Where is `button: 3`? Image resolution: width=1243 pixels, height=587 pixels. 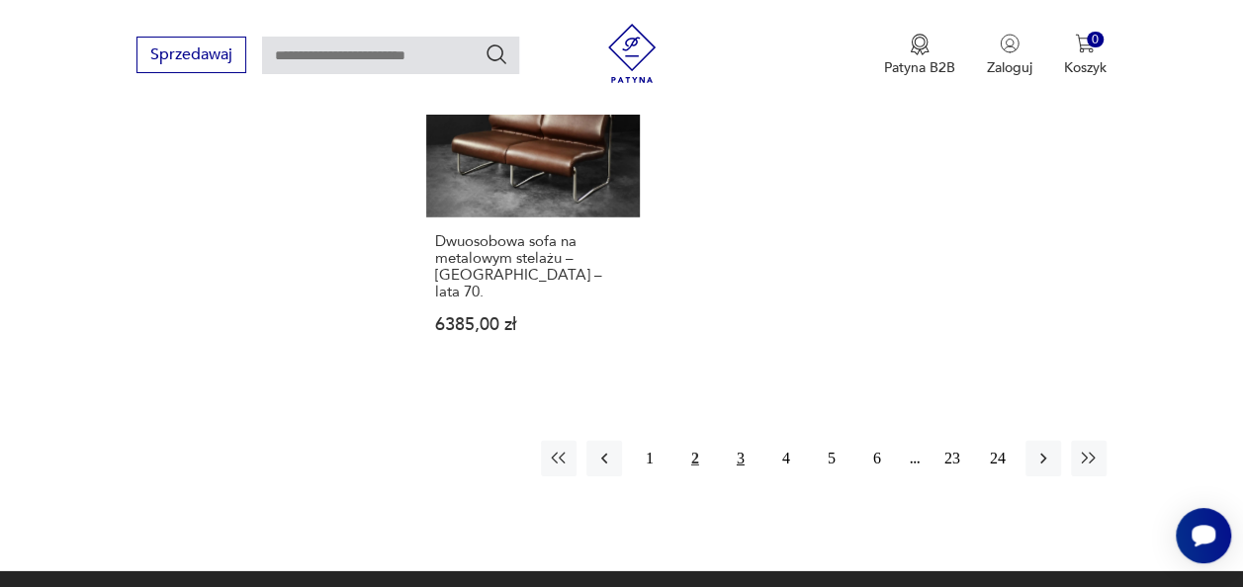 button: 3 is located at coordinates (741, 459).